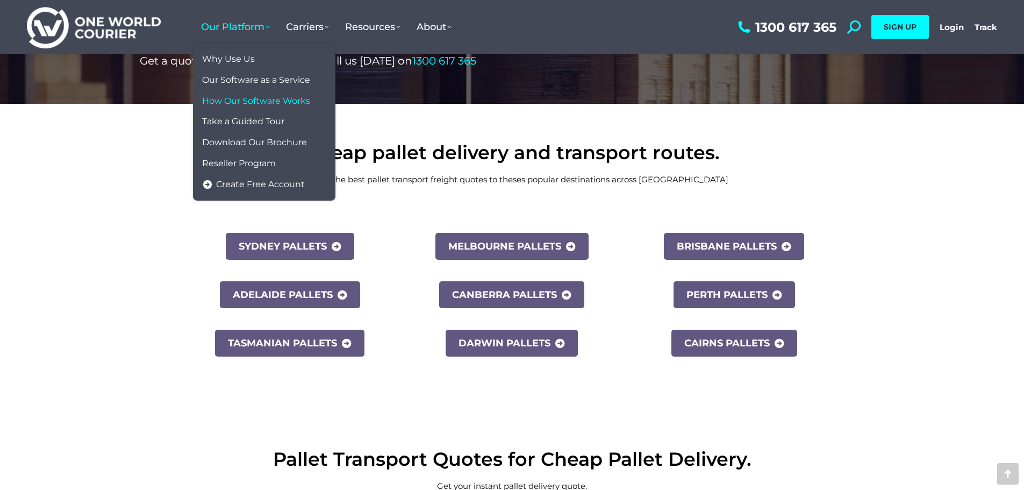 The image size is (1024, 490). I want to click on span: Sydney Pallets, so click(283, 246).